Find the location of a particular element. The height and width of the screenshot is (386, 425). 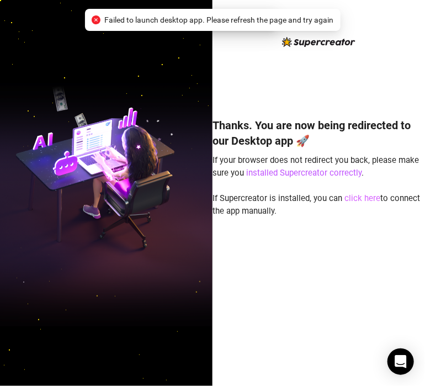

a: installed Supercreator correctly is located at coordinates (303, 173).